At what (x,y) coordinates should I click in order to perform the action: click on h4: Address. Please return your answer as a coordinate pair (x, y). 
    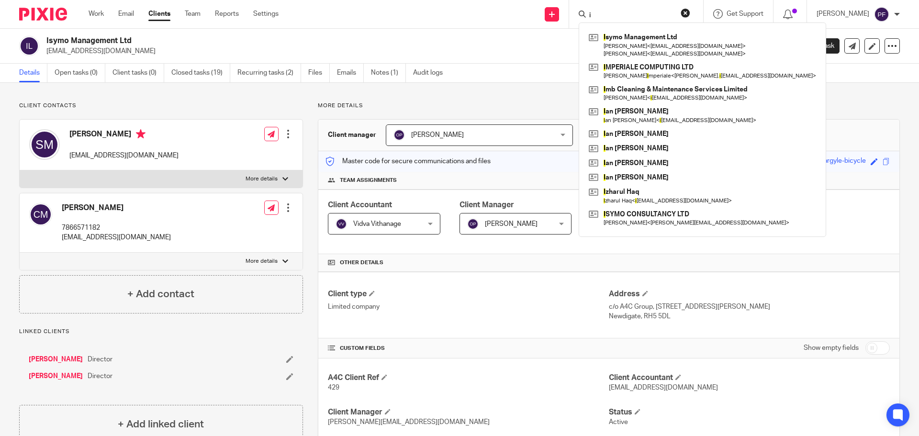
    Looking at the image, I should click on (749, 294).